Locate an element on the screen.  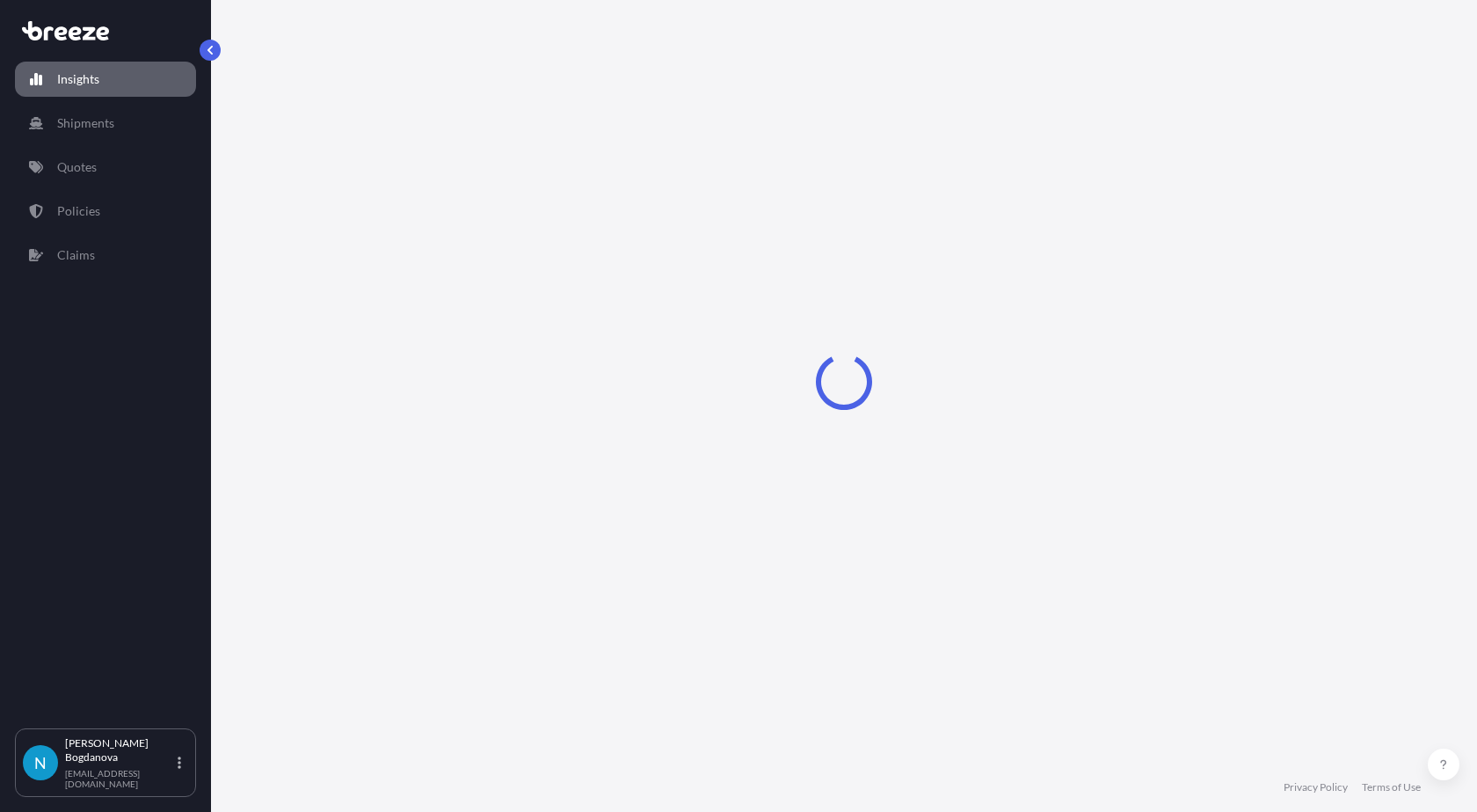
span: N is located at coordinates (40, 762).